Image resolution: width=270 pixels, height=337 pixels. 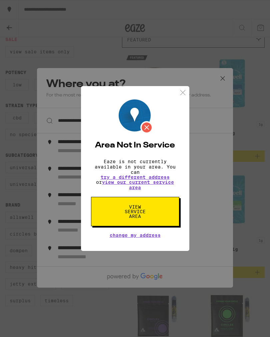 What do you see at coordinates (26, 7) in the screenshot?
I see `span: Hi. Need any help?` at bounding box center [26, 7].